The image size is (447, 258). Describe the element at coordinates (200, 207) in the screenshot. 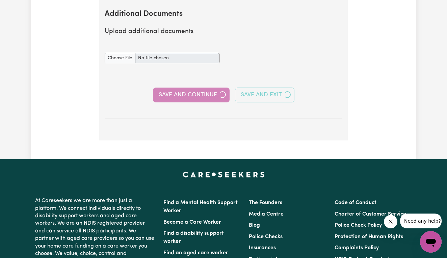

I see `a: Find a Mental Health Support Worker` at that location.